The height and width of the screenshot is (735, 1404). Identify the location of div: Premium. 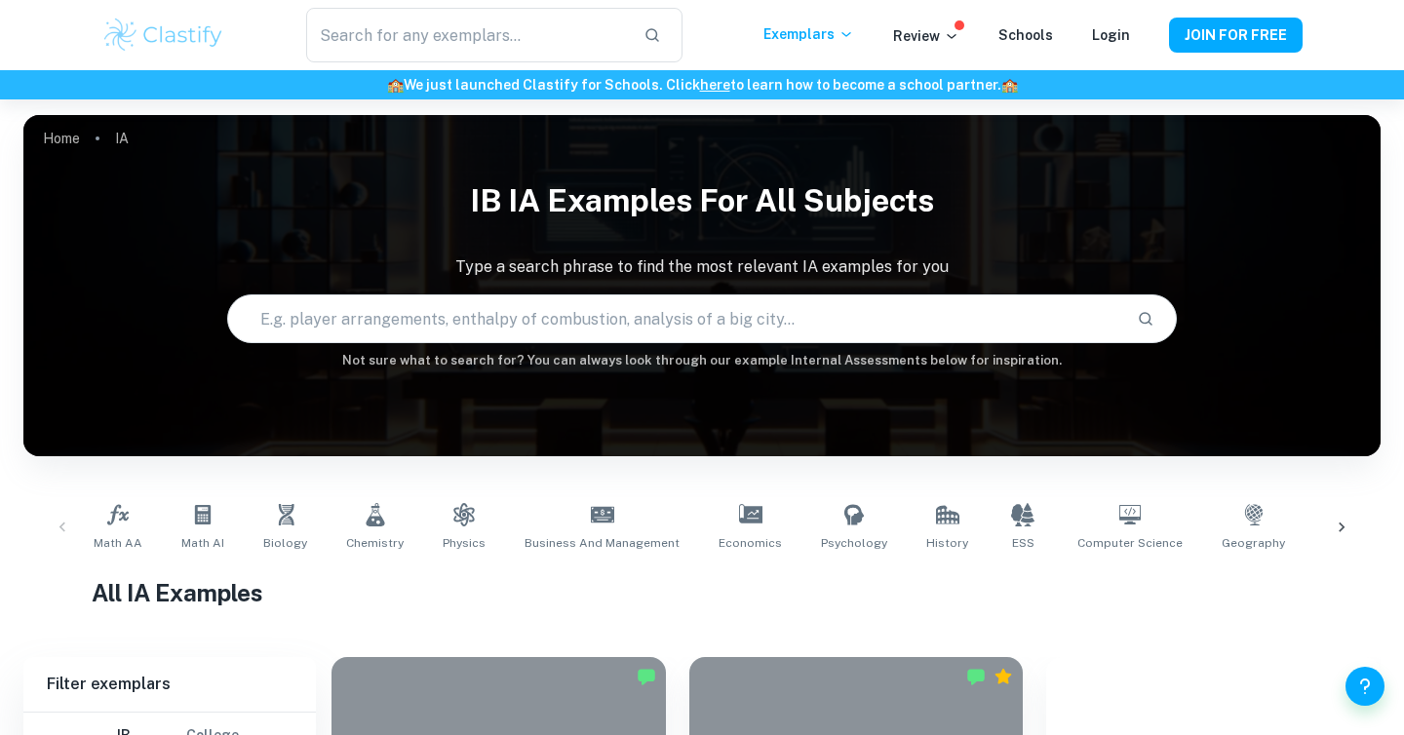
(1003, 677).